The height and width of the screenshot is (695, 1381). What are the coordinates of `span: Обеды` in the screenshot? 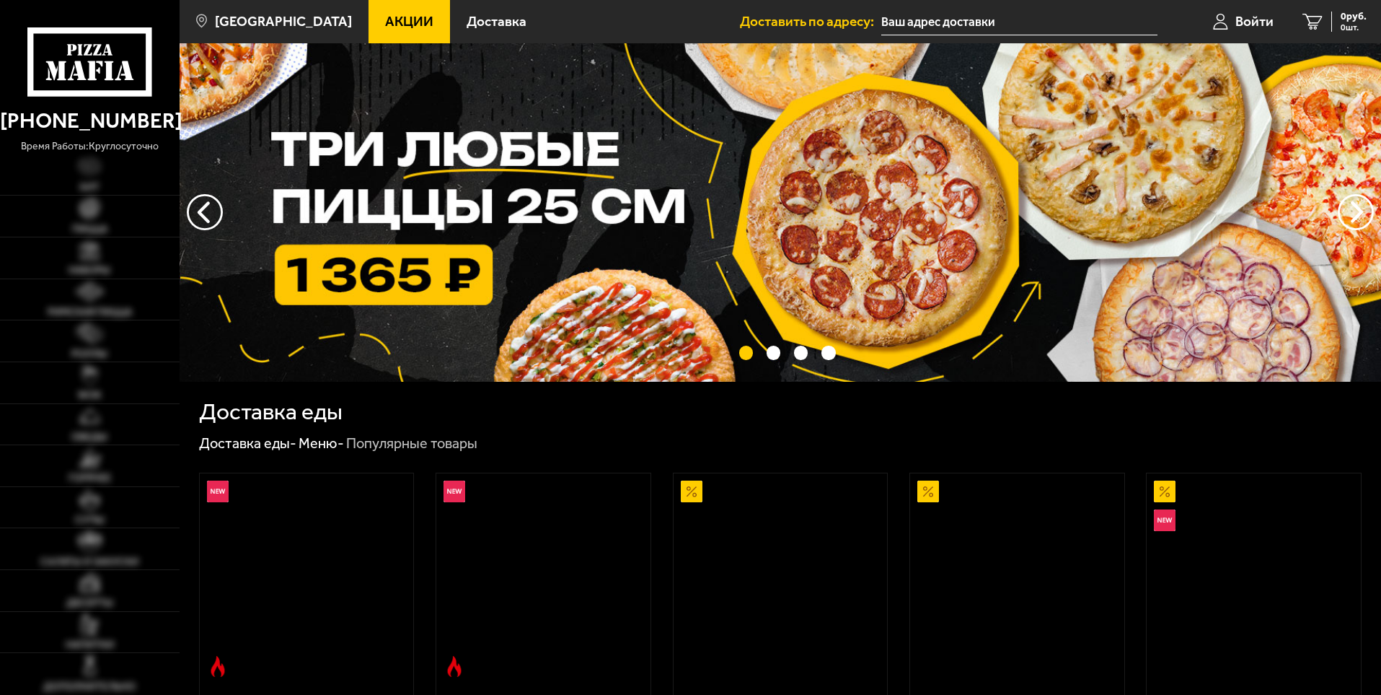 It's located at (89, 437).